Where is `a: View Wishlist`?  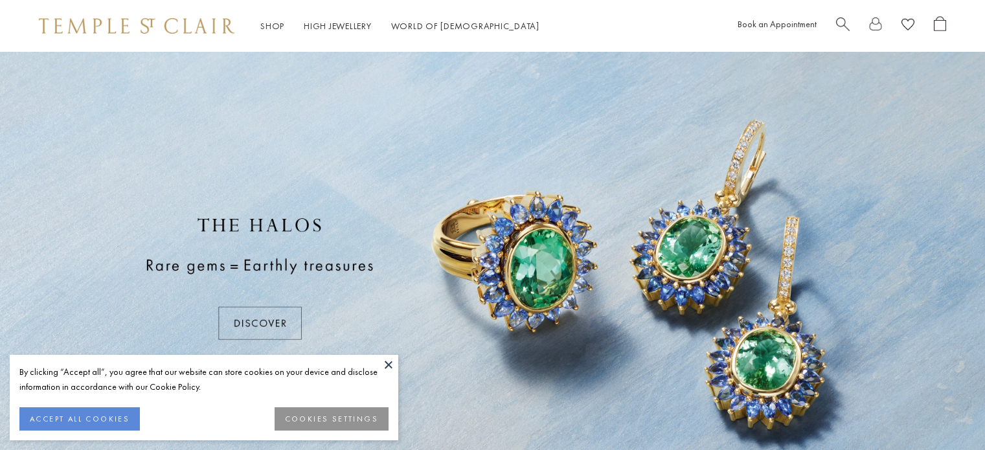
a: View Wishlist is located at coordinates (908, 26).